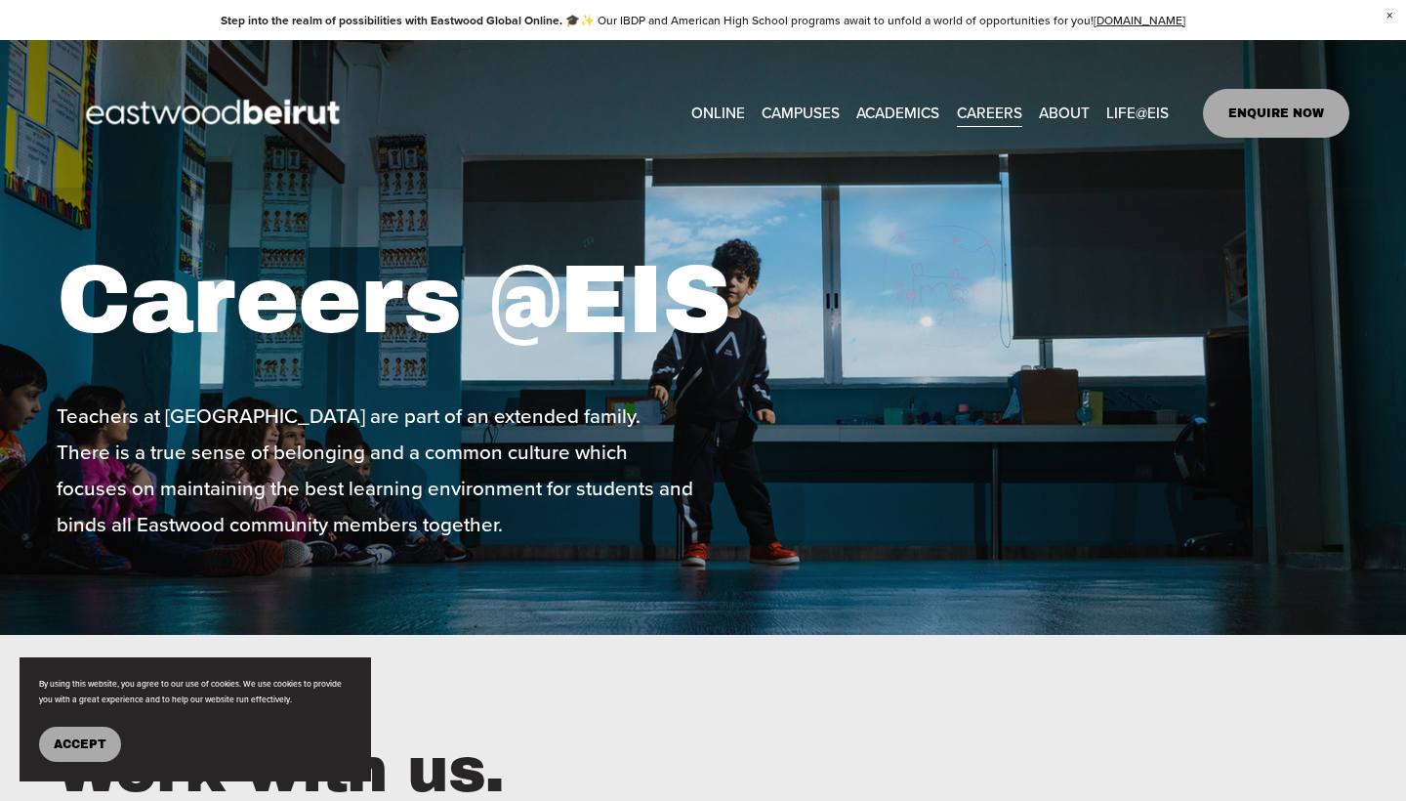 This screenshot has height=801, width=1406. What do you see at coordinates (195, 691) in the screenshot?
I see `p: By using this website, you agree to our use of cookies. We use cookies to provide you with a grea...` at bounding box center [195, 691].